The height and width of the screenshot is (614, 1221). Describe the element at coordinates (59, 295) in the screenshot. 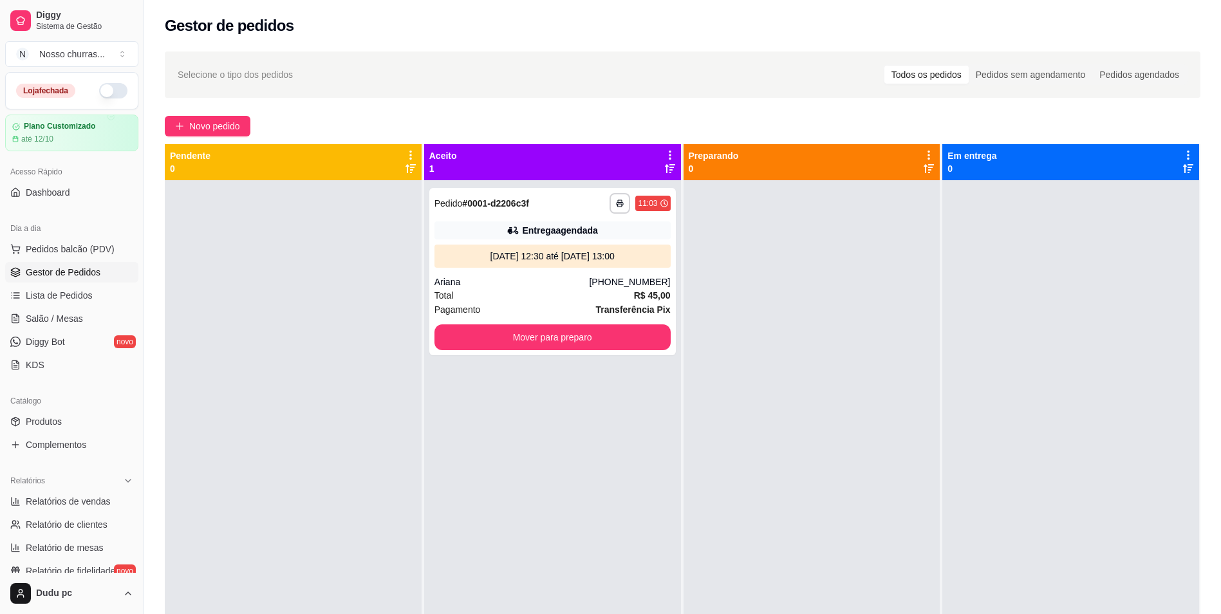

I see `span: Lista de Pedidos` at that location.